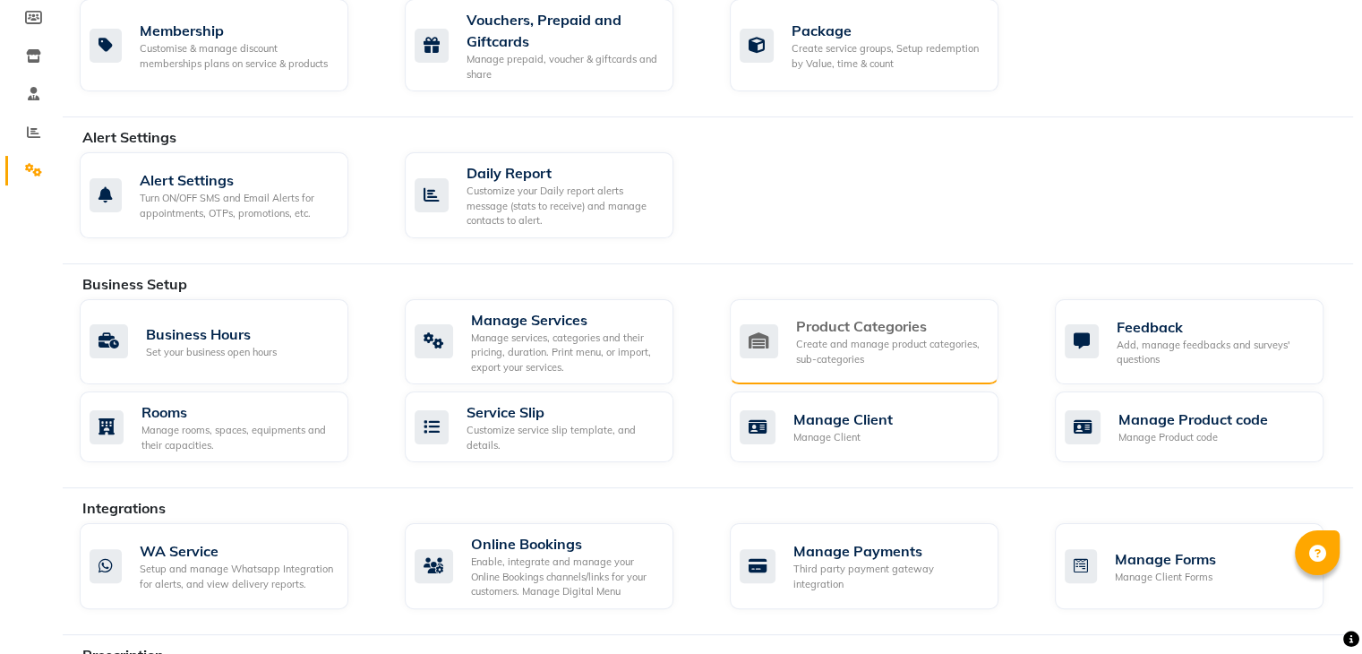 The width and height of the screenshot is (1362, 654). I want to click on a: Alert SettingsTurn ON/OFF SMS and Email Alerts for appointments, OTPs, promotions, etc., so click(228, 195).